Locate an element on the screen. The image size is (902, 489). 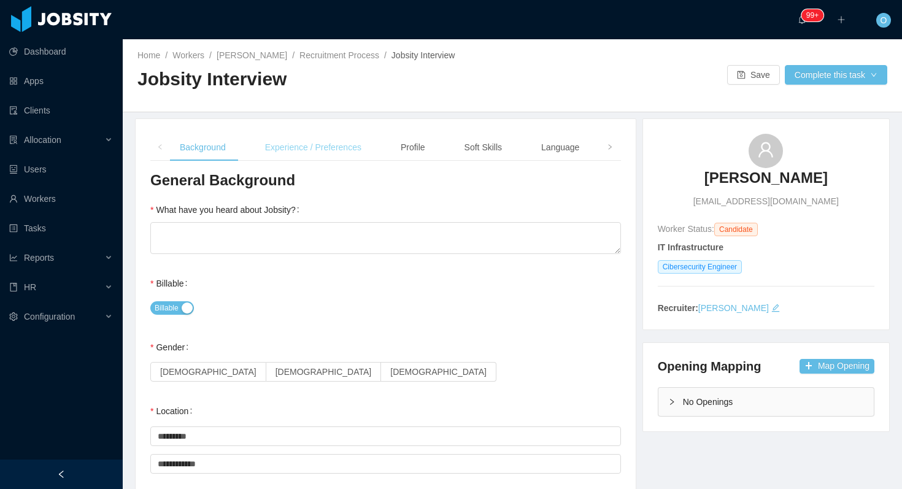
div: Soft Skills is located at coordinates (483, 147).